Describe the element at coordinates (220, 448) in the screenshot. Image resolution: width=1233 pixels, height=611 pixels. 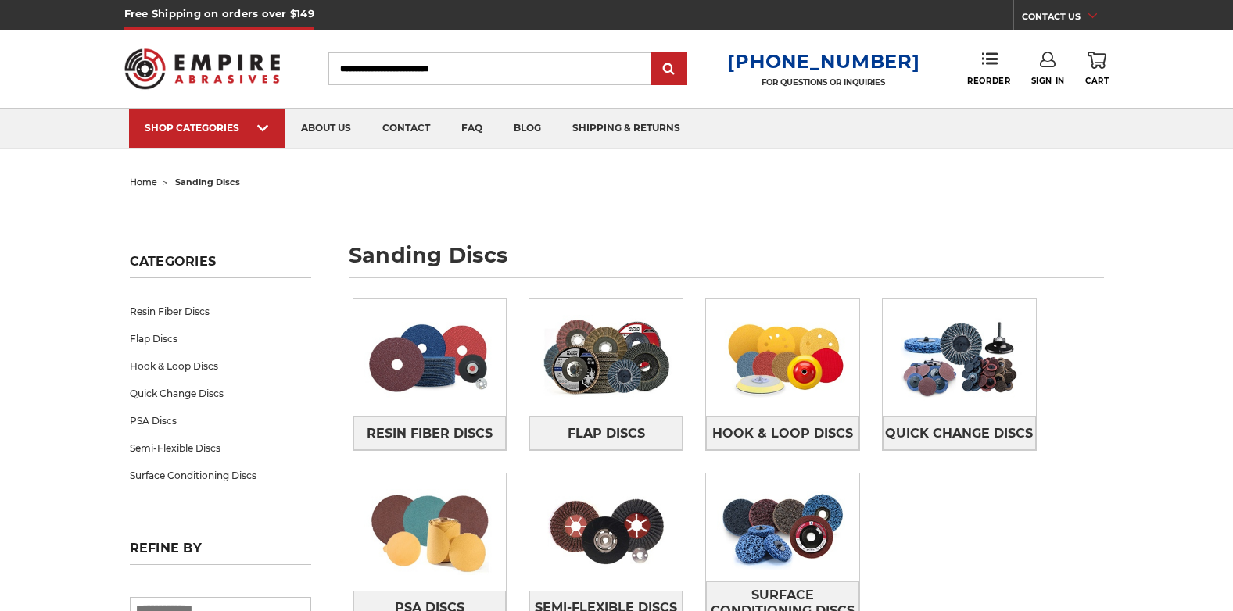
I see `a: Semi-Flexible Discs` at that location.